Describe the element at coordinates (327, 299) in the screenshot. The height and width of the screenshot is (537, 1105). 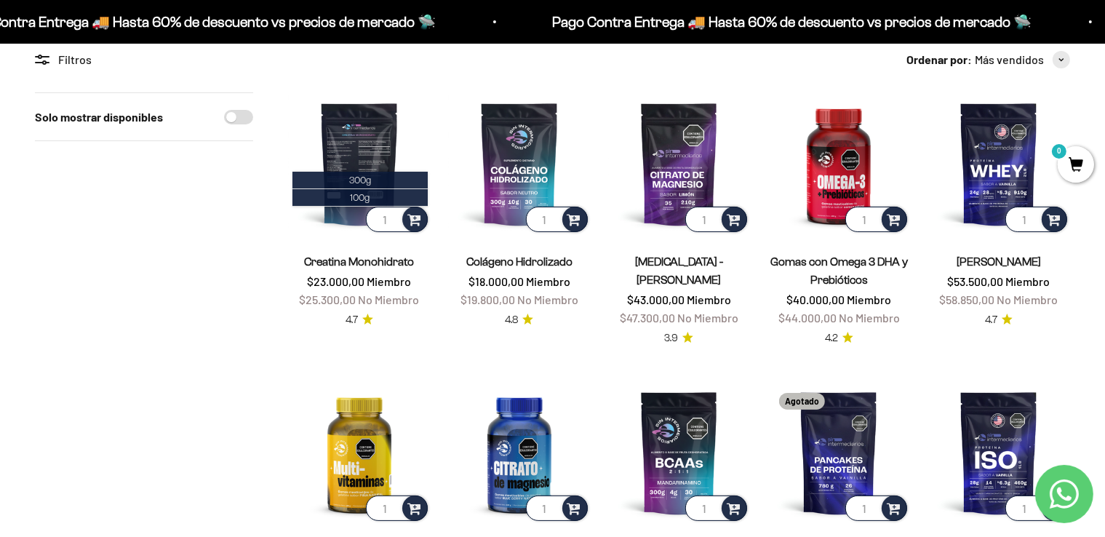
I see `span: $25.300,00` at that location.